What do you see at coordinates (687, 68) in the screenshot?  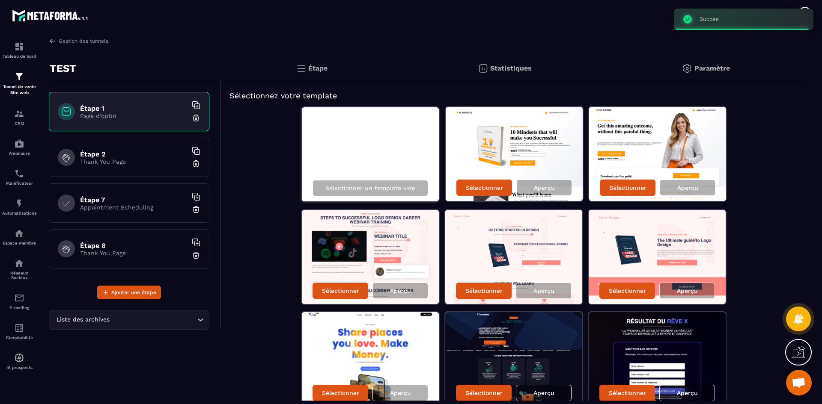 I see `img: setting-gr.5f69749f.svg` at bounding box center [687, 68].